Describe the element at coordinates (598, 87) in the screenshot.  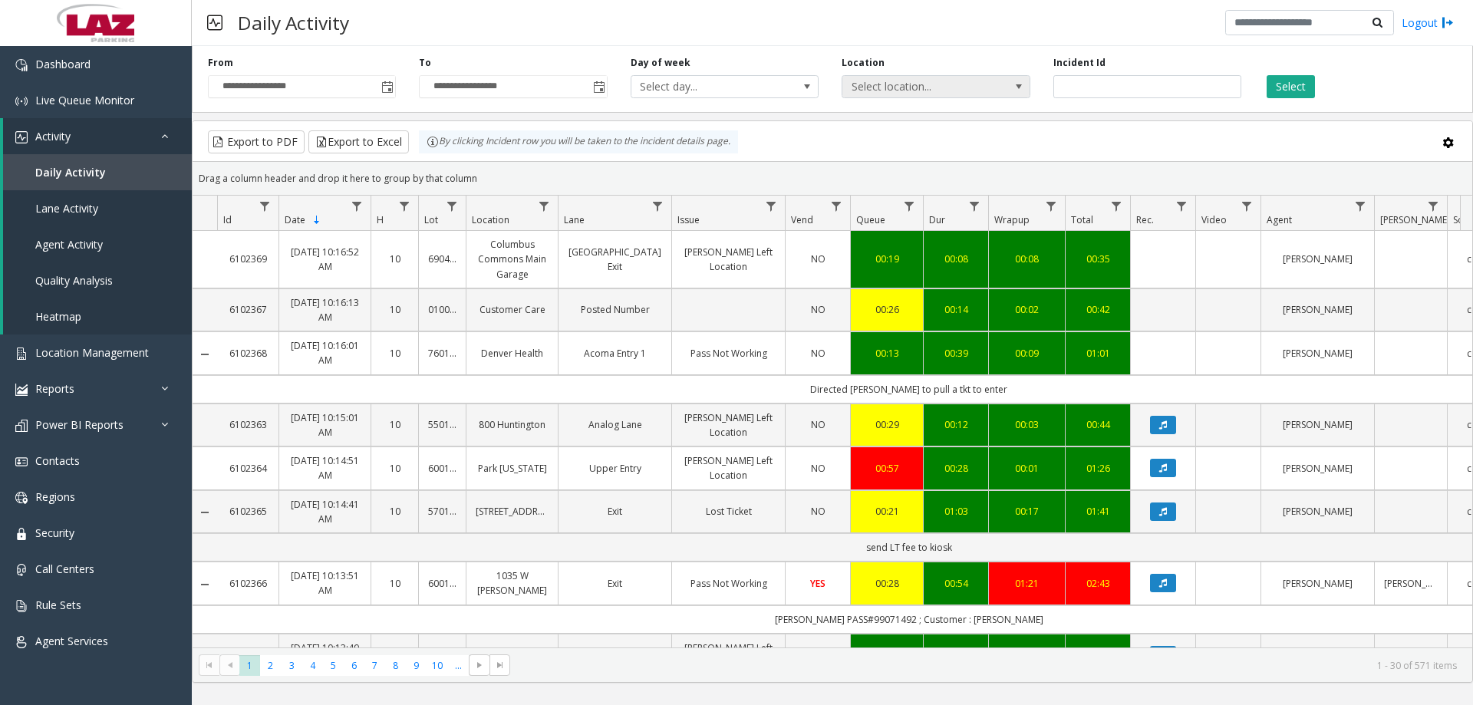
I see `span: Toggle popup` at that location.